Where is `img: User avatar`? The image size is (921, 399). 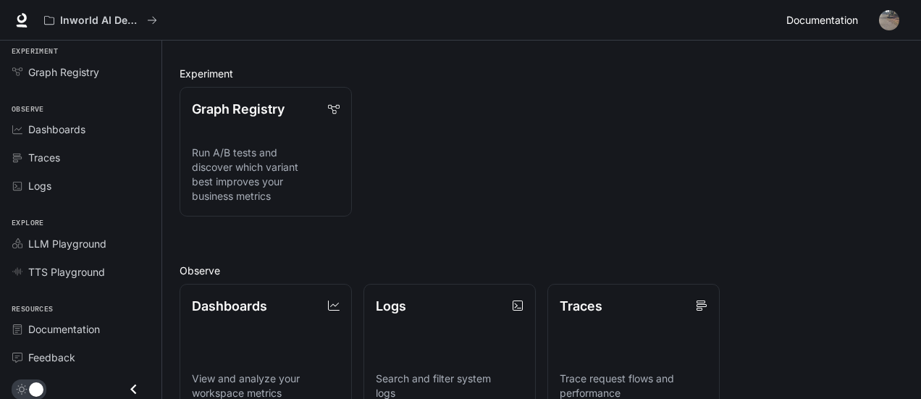 img: User avatar is located at coordinates (889, 20).